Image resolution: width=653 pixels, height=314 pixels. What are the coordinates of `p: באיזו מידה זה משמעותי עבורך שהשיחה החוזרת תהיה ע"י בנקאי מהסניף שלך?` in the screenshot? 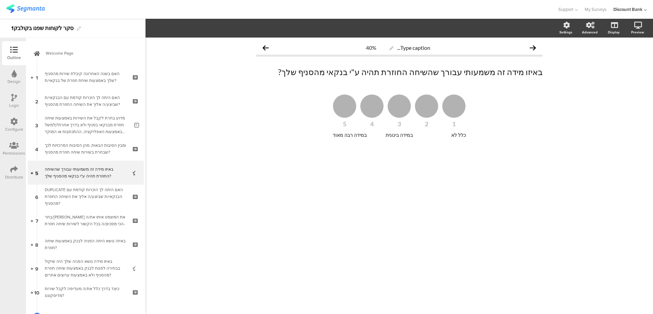 It's located at (399, 72).